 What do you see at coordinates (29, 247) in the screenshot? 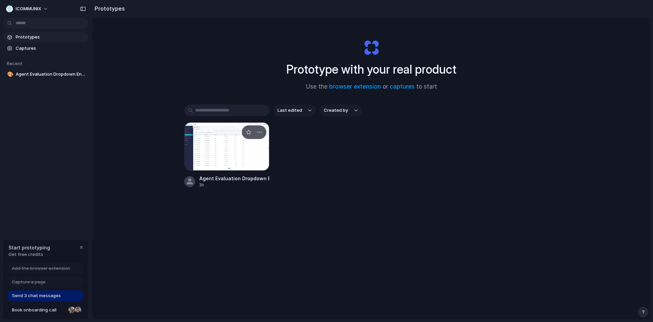
I see `span: Start prototyping` at bounding box center [29, 247].